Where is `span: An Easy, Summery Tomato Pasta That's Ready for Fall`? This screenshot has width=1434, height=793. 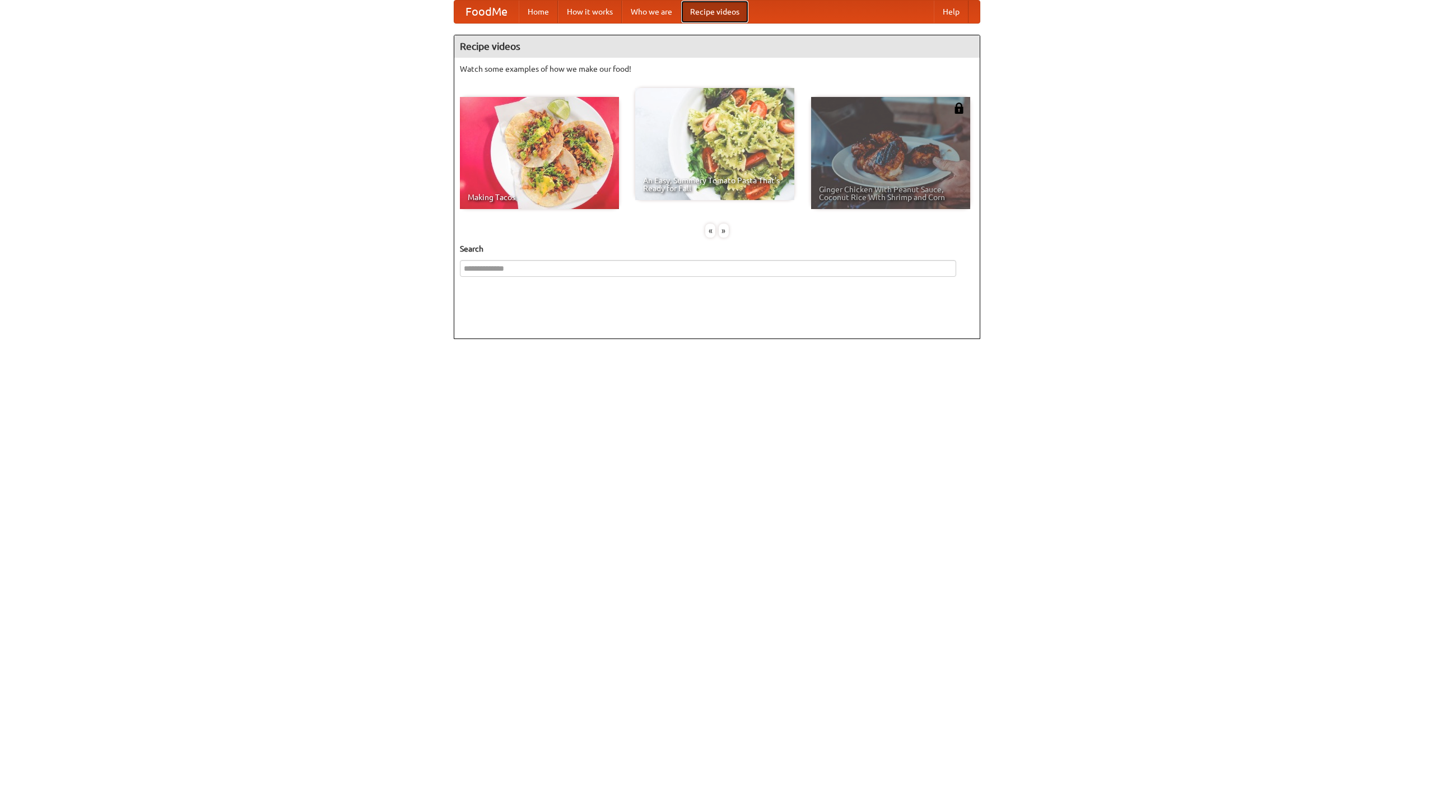
span: An Easy, Summery Tomato Pasta That's Ready for Fall is located at coordinates (715, 184).